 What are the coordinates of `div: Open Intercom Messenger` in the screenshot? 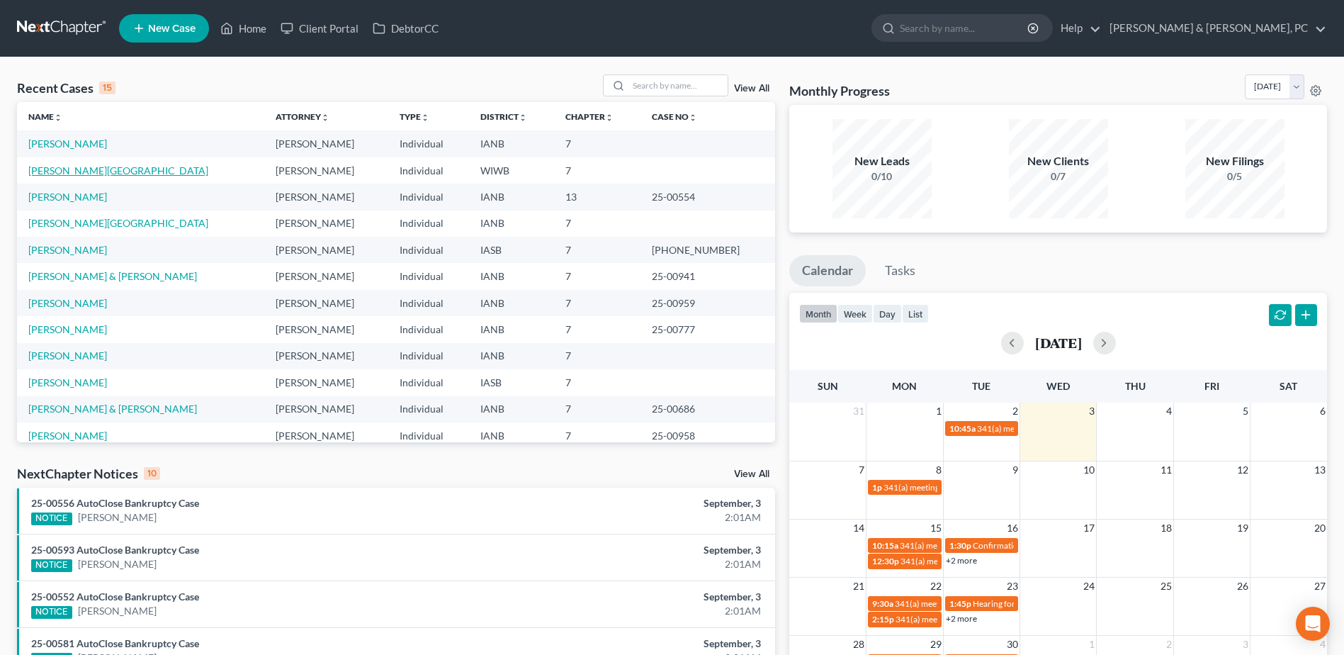 It's located at (1313, 623).